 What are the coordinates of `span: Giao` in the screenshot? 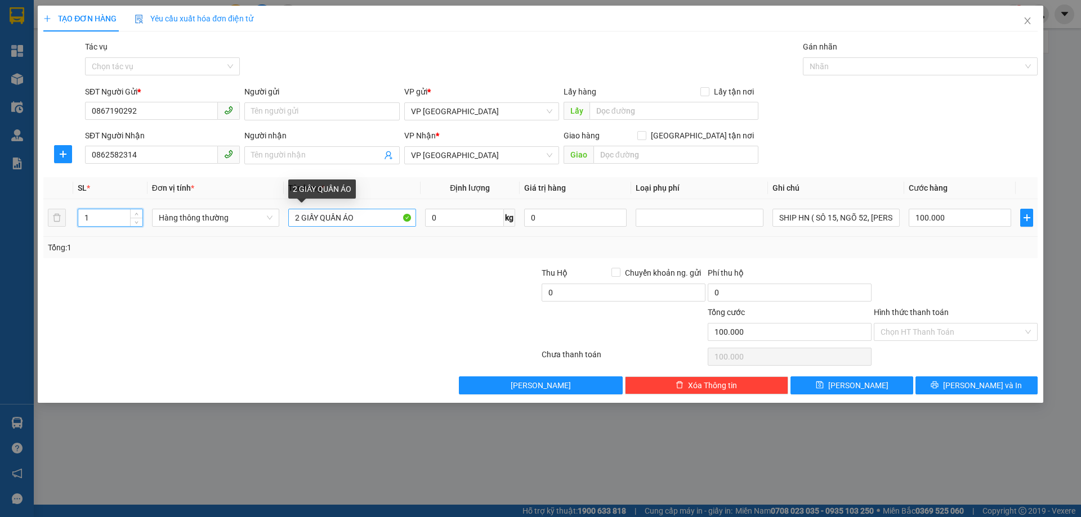 It's located at (578, 155).